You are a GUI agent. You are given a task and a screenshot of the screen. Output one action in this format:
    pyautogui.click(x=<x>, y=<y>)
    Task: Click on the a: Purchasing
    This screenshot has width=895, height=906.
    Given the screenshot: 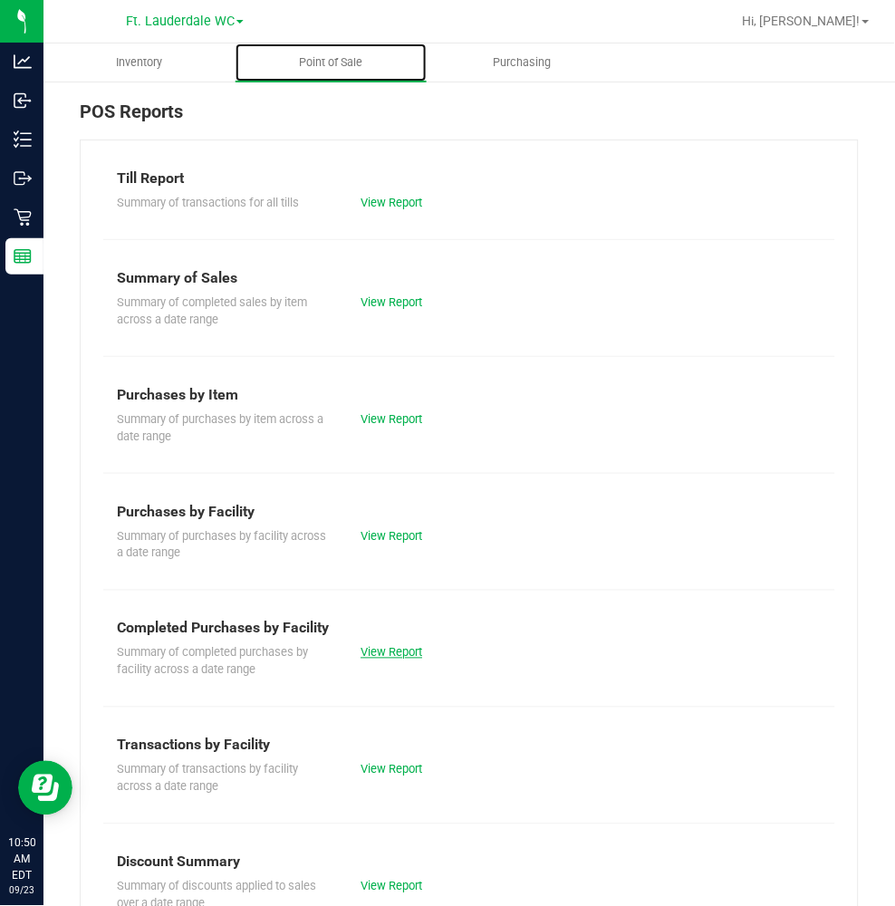 What is the action you would take?
    pyautogui.click(x=523, y=63)
    